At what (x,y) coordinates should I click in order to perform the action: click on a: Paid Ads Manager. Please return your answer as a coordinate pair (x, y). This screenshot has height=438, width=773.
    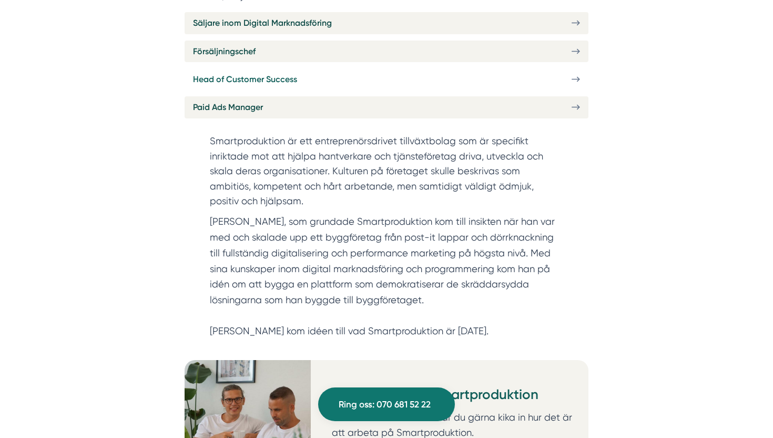
    Looking at the image, I should click on (387, 107).